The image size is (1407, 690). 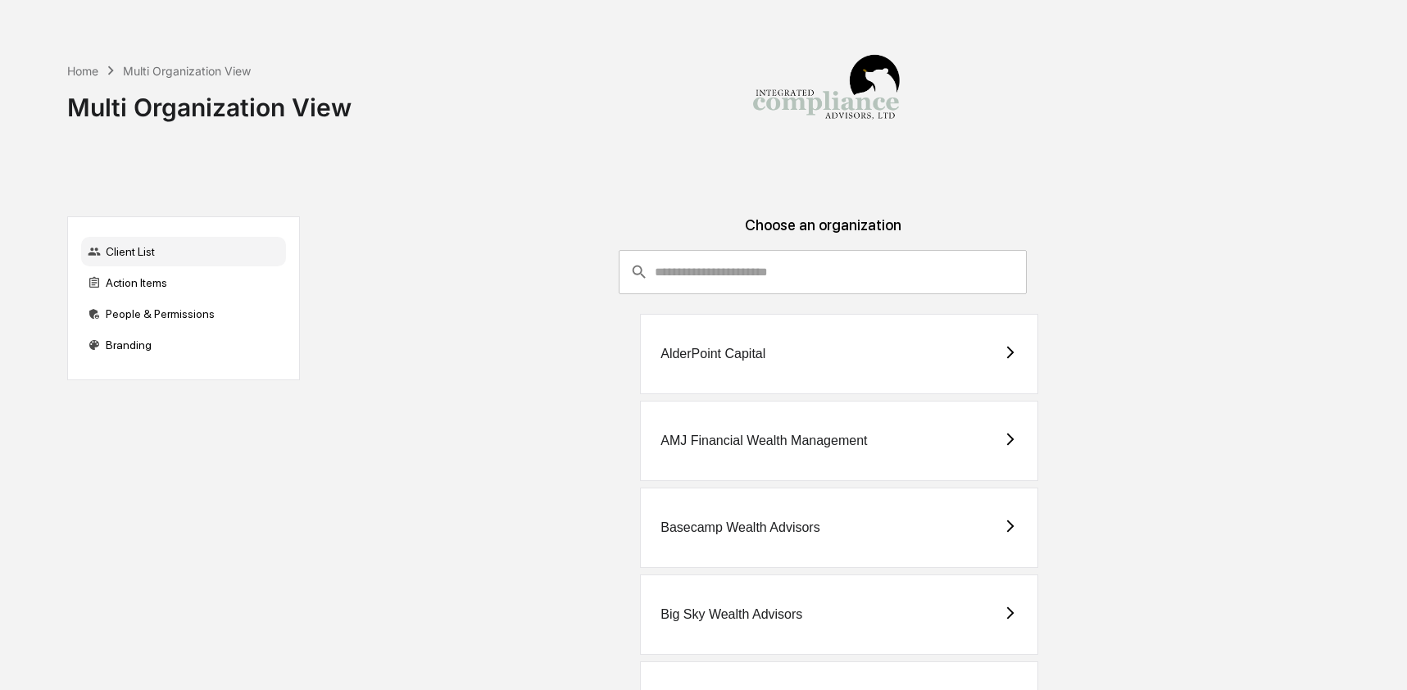 I want to click on div: AlderPoint Capital, so click(x=713, y=354).